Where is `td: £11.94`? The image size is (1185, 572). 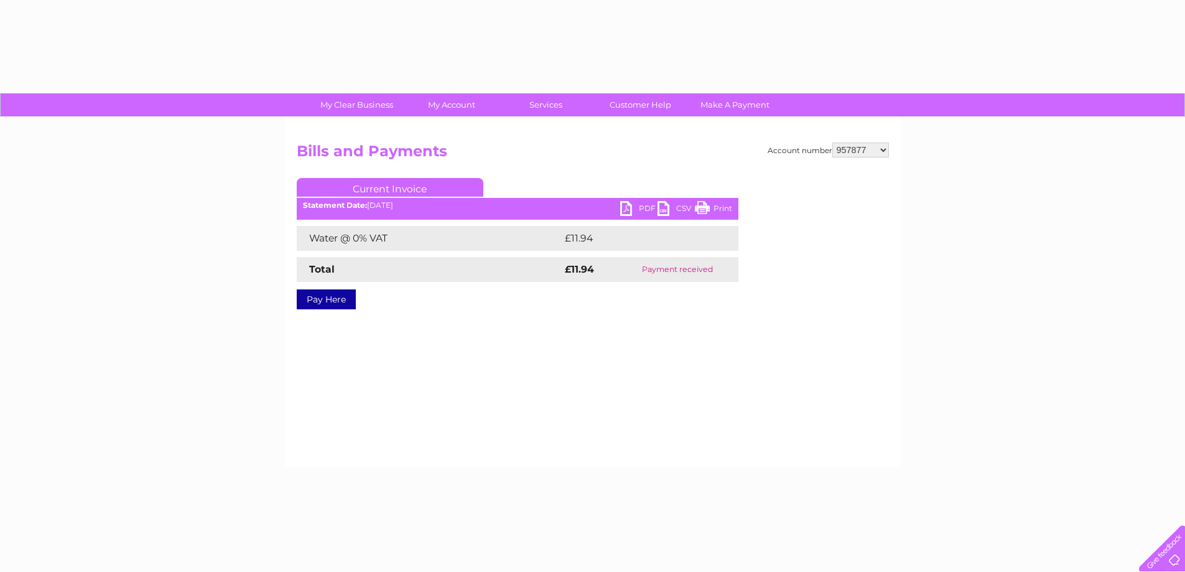
td: £11.94 is located at coordinates (636, 238).